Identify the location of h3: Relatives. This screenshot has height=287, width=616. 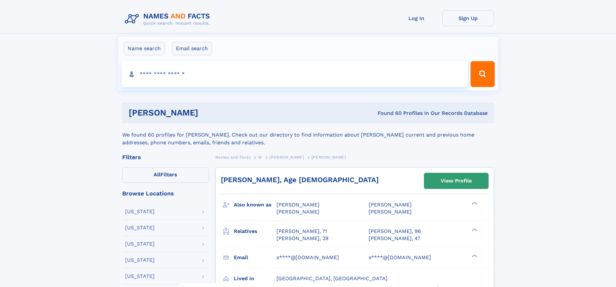
(255, 231).